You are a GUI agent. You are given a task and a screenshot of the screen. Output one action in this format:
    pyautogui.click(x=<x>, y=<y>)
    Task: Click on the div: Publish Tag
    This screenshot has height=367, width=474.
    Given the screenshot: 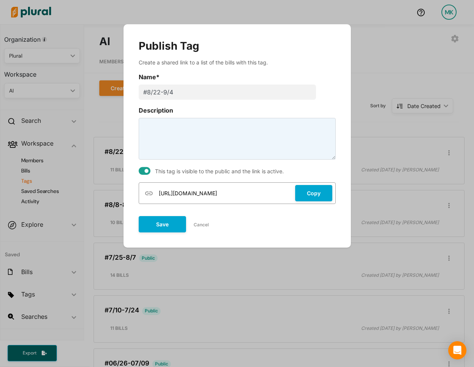 What is the action you would take?
    pyautogui.click(x=237, y=46)
    